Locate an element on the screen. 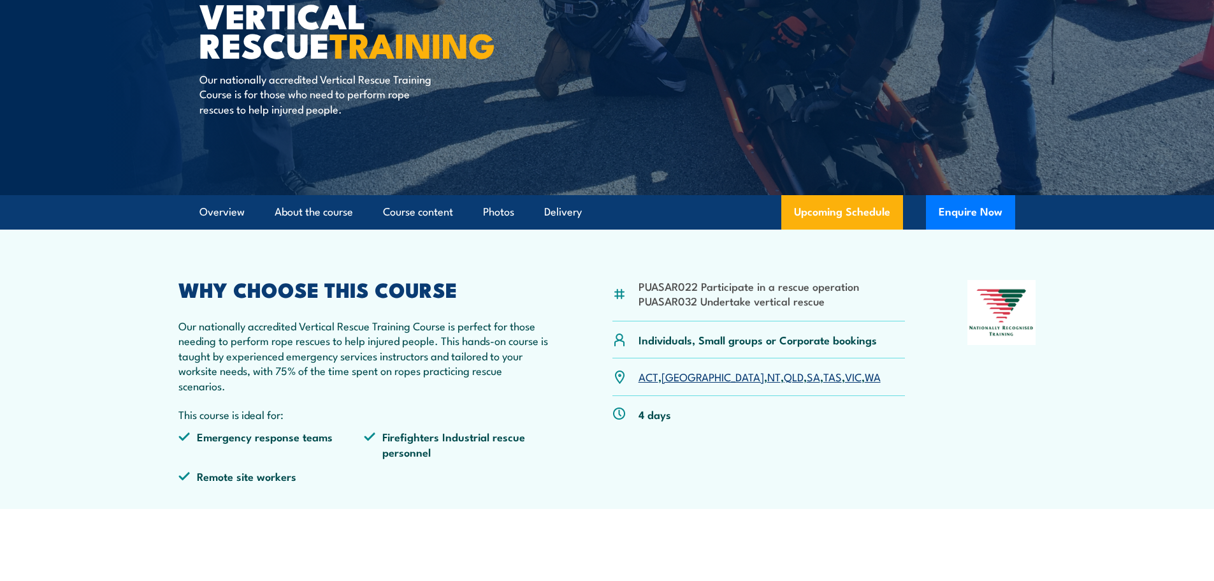 The width and height of the screenshot is (1214, 581). li: PUASAR032 Undertake vertical rescue is located at coordinates (749, 300).